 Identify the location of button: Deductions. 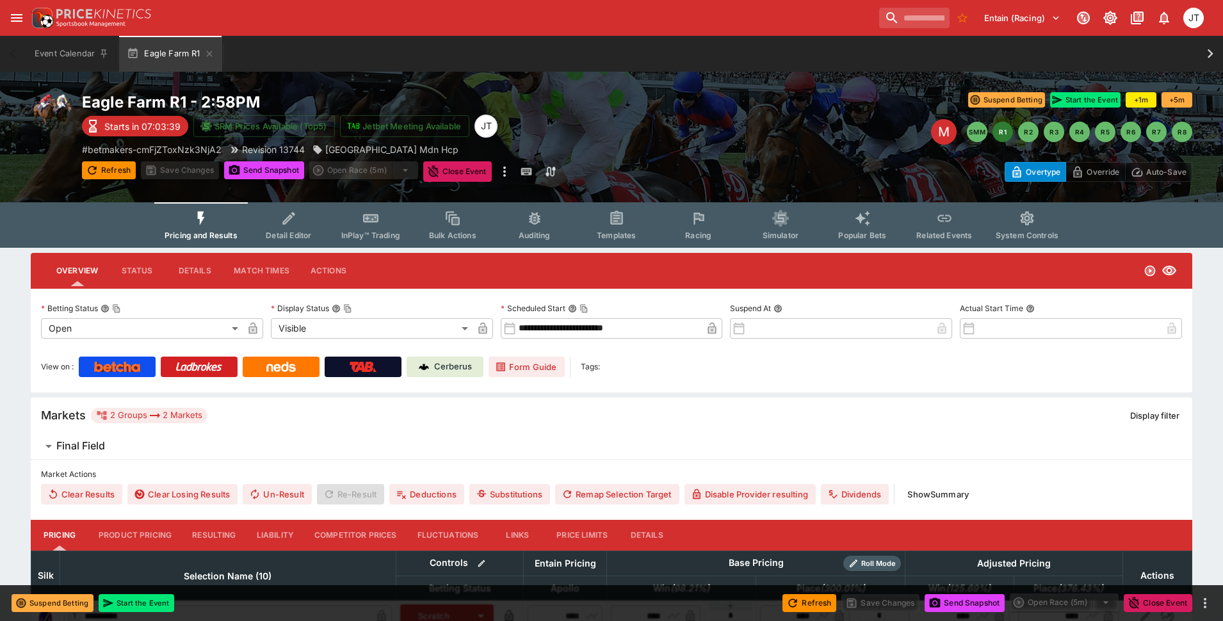
(426, 494).